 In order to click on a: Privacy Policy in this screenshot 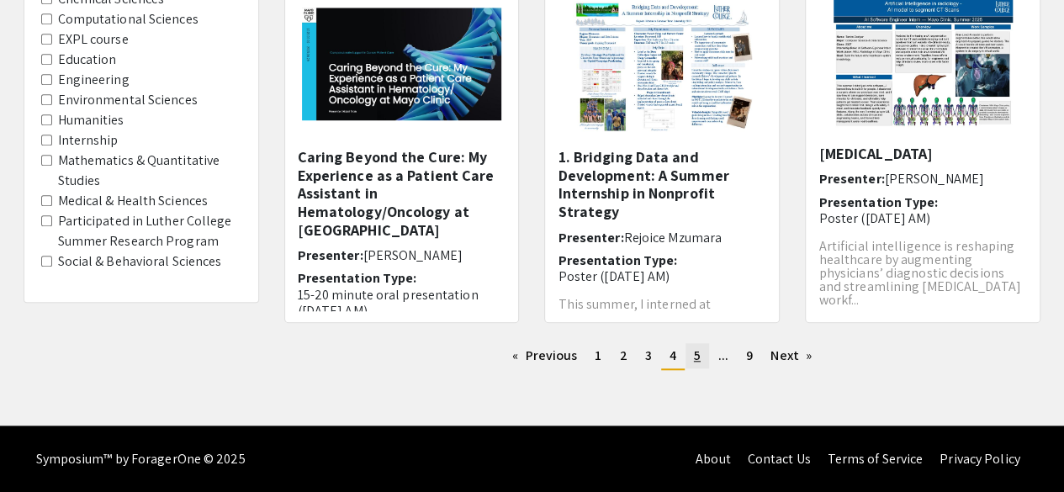, I will do `click(979, 458)`.